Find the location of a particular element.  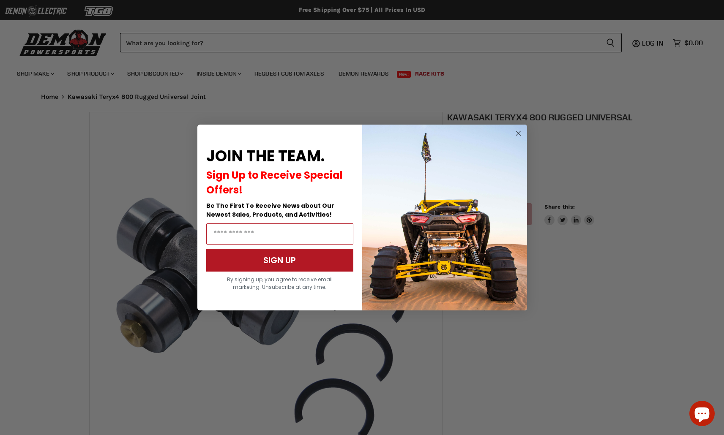

button: SIGN UP is located at coordinates (280, 260).